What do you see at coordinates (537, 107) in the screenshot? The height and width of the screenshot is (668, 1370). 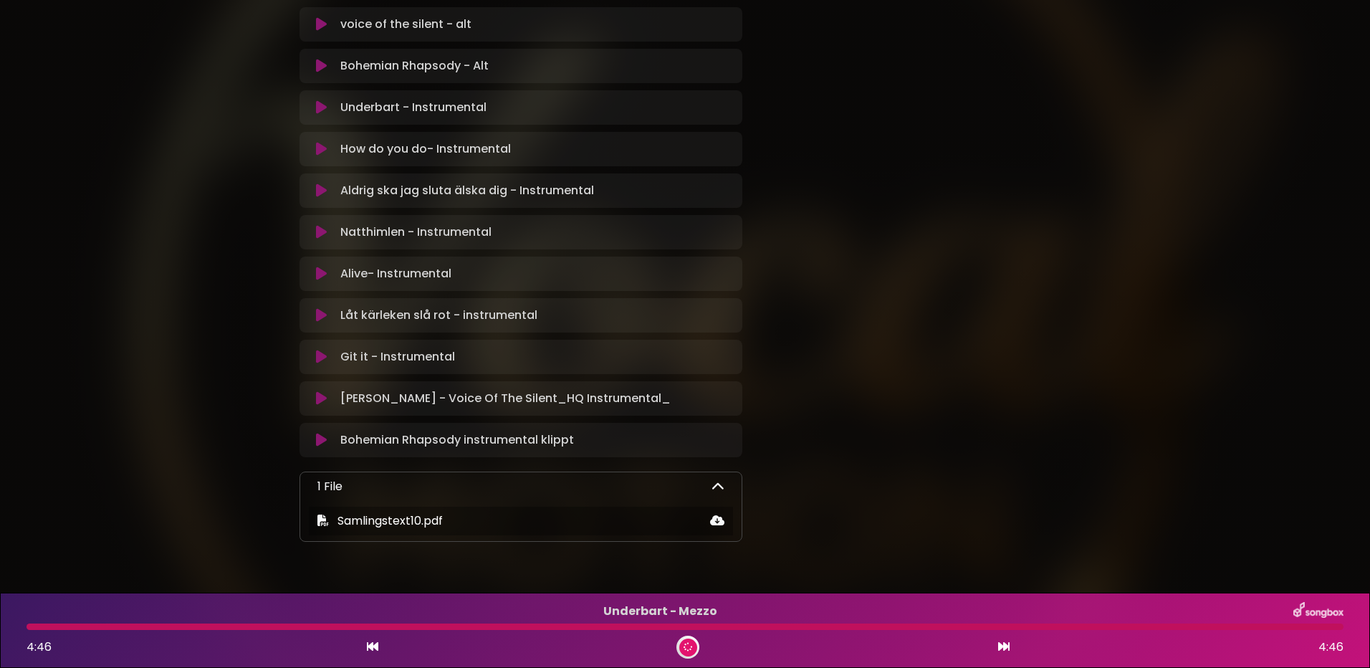 I see `p: Underbart - Instrumental` at bounding box center [537, 107].